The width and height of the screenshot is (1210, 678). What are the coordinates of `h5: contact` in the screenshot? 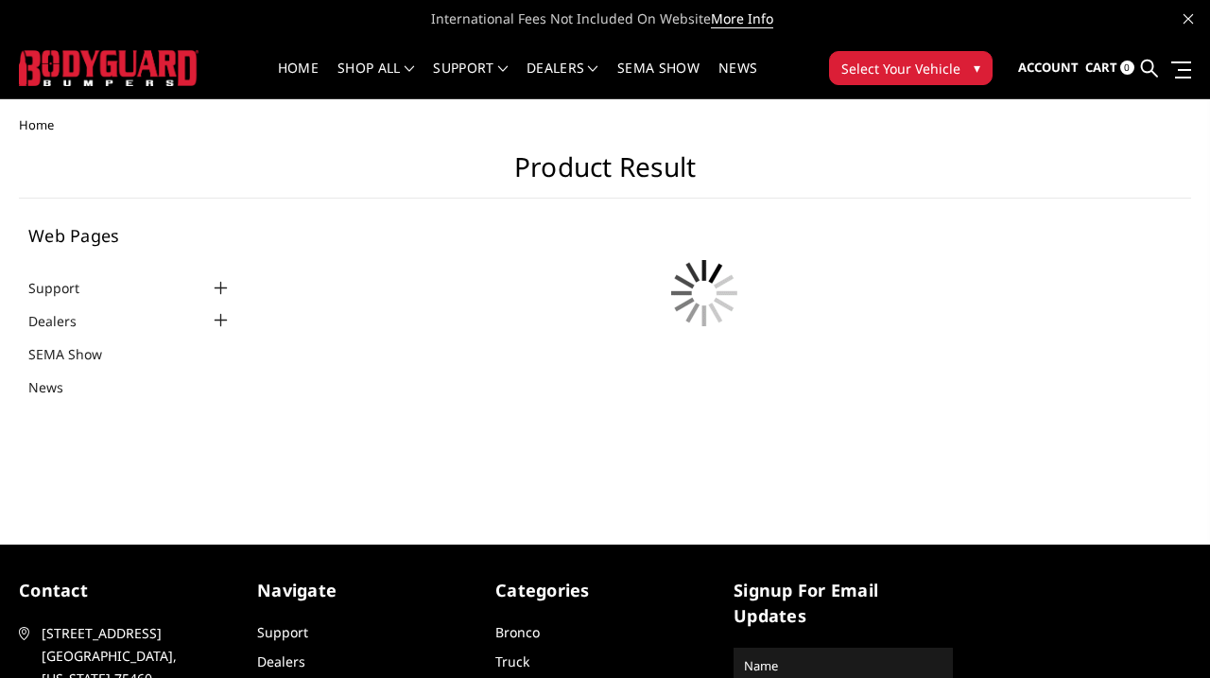 It's located at (129, 590).